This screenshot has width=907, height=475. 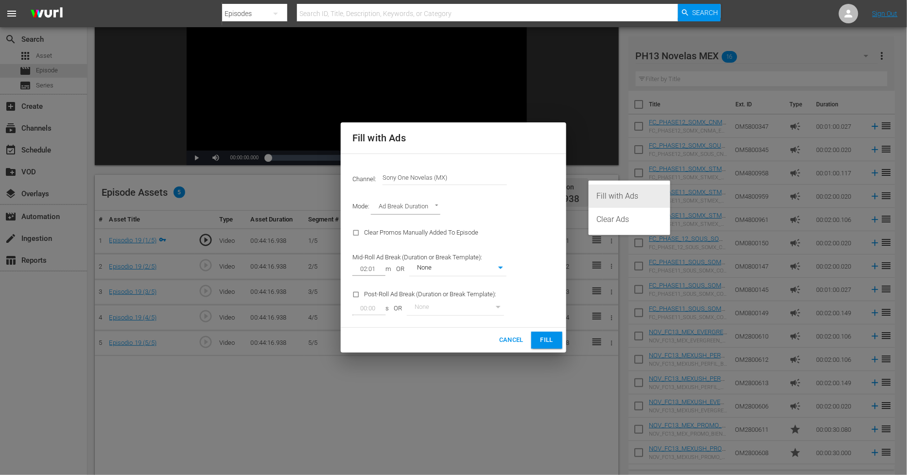 I want to click on span: Mid-Roll Ad Break (Duration or Break Template):, so click(x=417, y=257).